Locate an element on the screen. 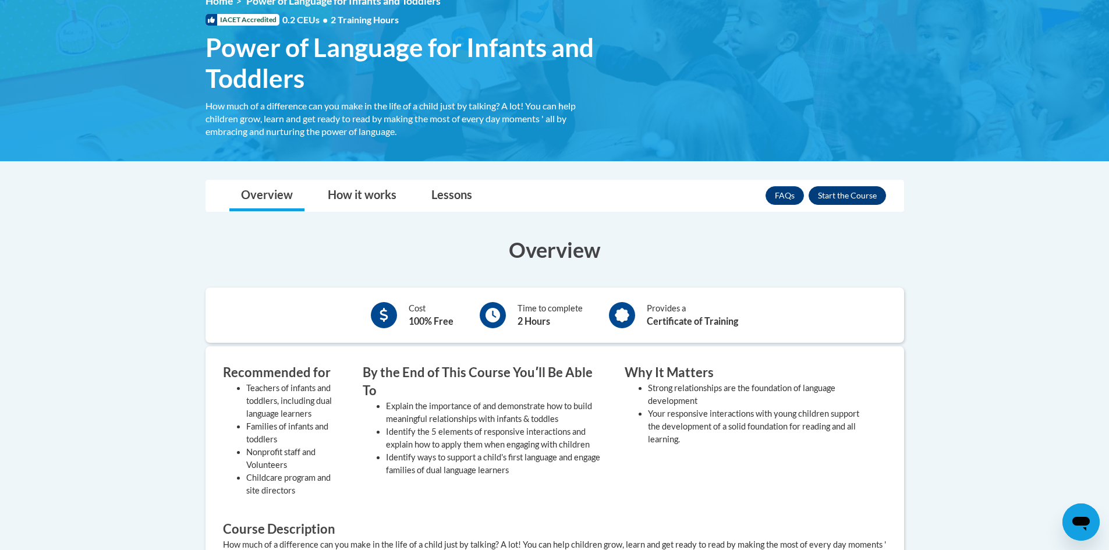 This screenshot has width=1109, height=550. h3: Why It Matters is located at coordinates (747, 372).